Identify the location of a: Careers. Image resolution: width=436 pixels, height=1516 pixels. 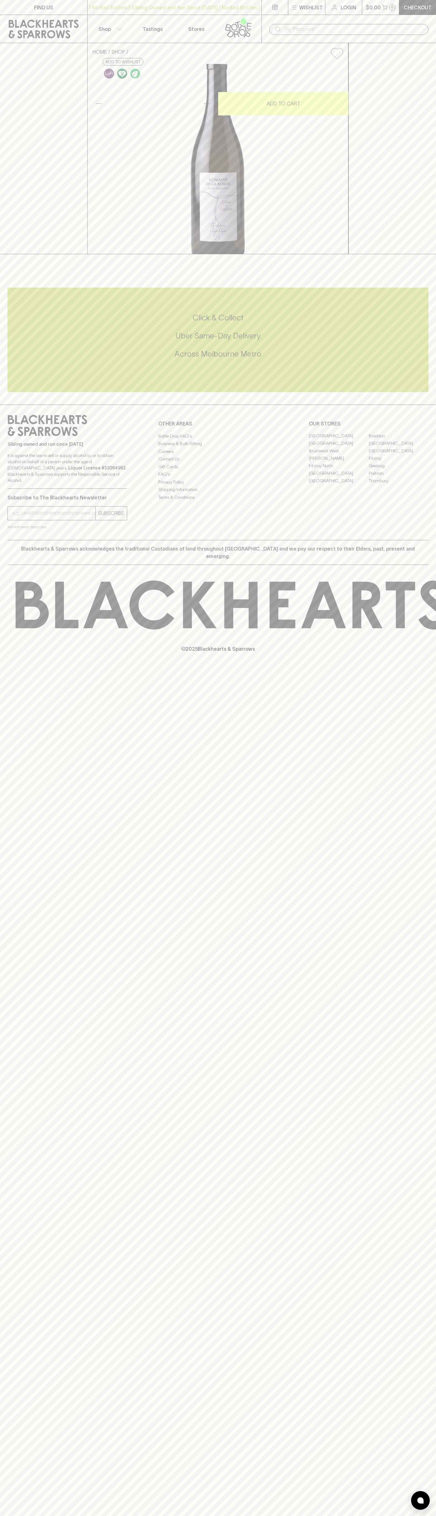
(218, 451).